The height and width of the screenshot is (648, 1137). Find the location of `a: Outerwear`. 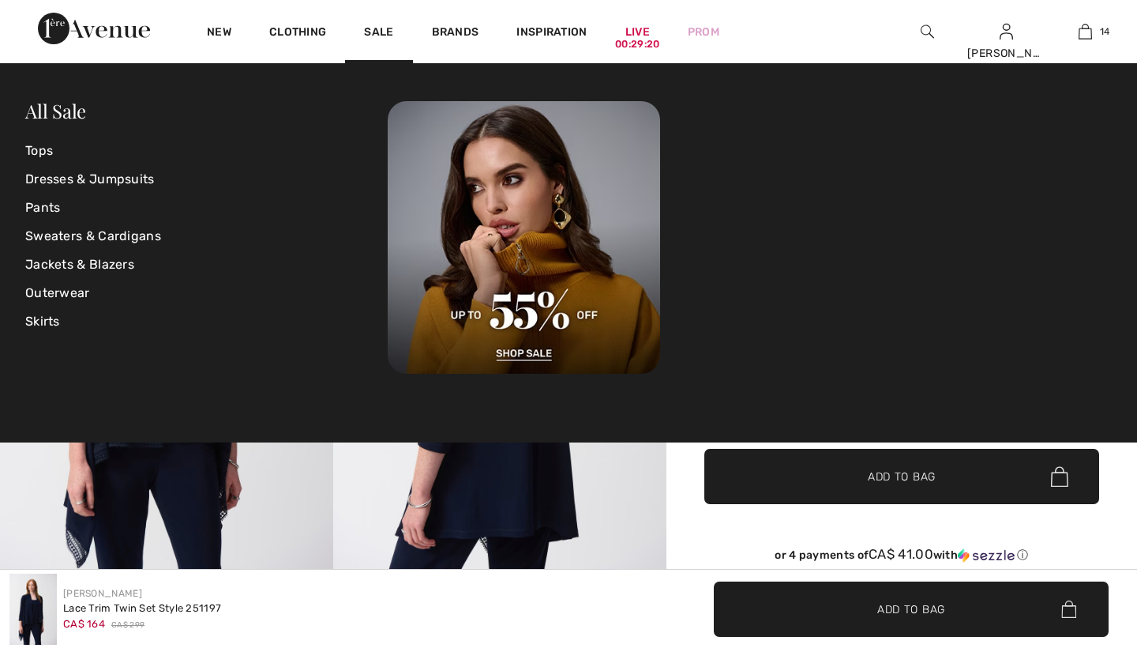

a: Outerwear is located at coordinates (206, 293).